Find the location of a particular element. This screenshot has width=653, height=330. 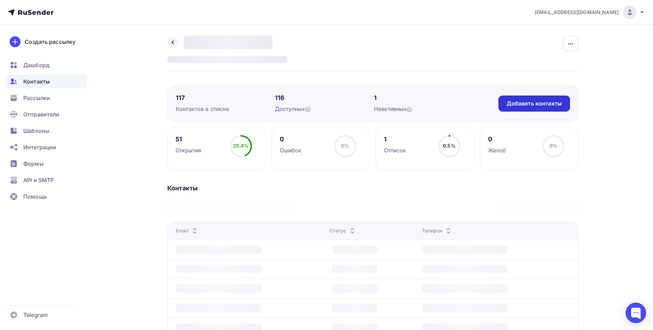

span: Telegram is located at coordinates (35, 315).